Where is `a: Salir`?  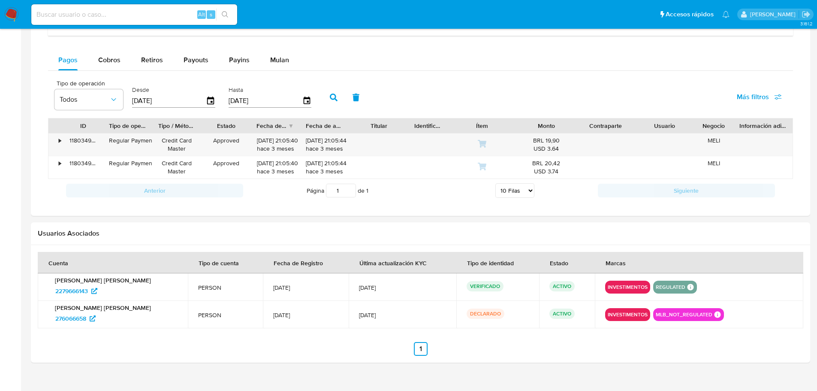
a: Salir is located at coordinates (806, 14).